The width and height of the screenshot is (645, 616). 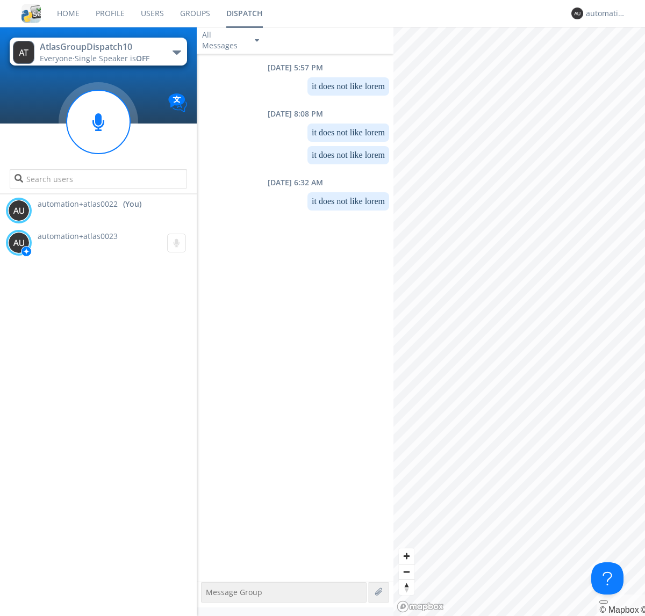 What do you see at coordinates (142, 58) in the screenshot?
I see `span: OFF` at bounding box center [142, 58].